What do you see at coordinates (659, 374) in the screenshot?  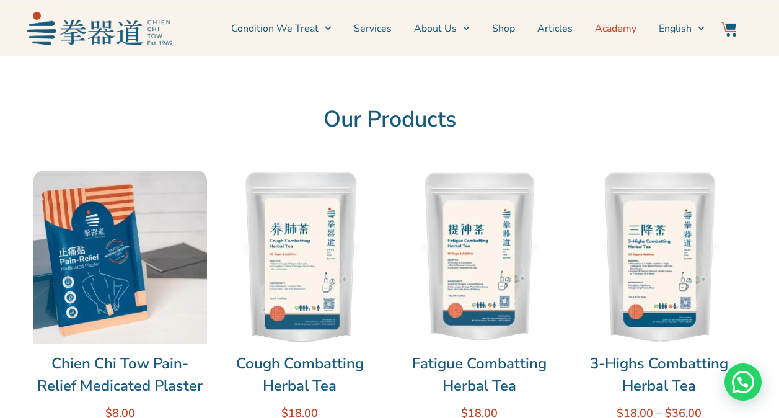 I see `h2: 3-Highs Combatting Herbal Tea` at bounding box center [659, 374].